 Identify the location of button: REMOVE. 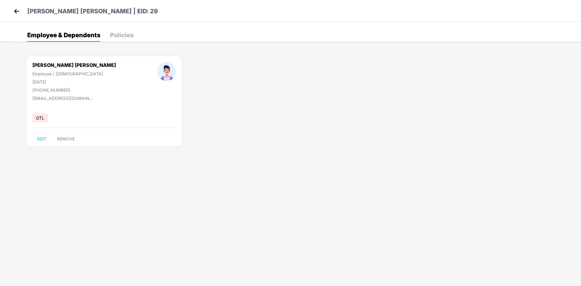
(66, 139).